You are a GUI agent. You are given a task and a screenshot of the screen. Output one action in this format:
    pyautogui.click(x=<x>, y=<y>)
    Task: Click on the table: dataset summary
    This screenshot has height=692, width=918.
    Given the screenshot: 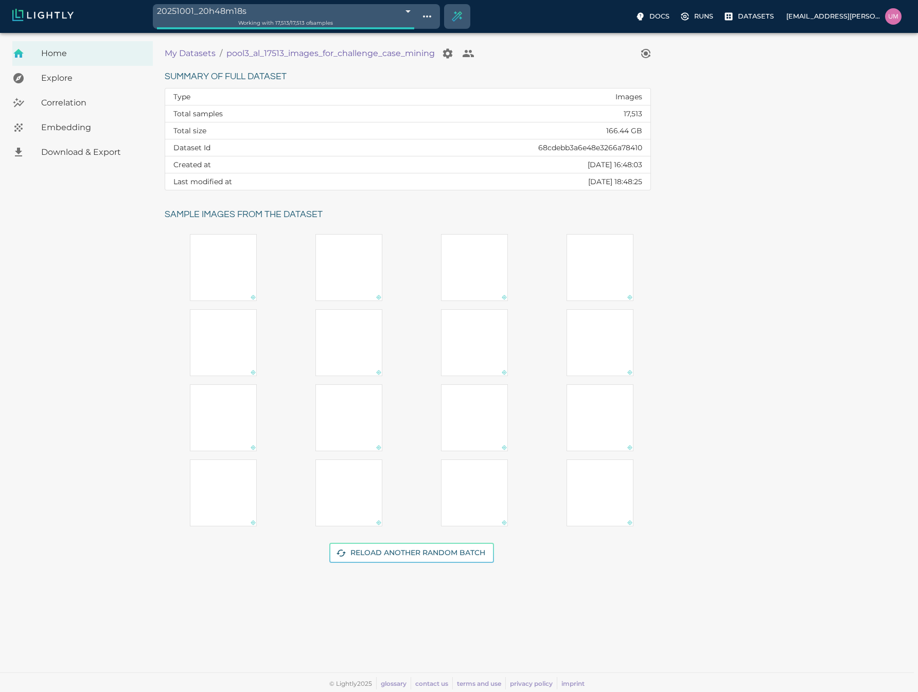 What is the action you would take?
    pyautogui.click(x=408, y=139)
    